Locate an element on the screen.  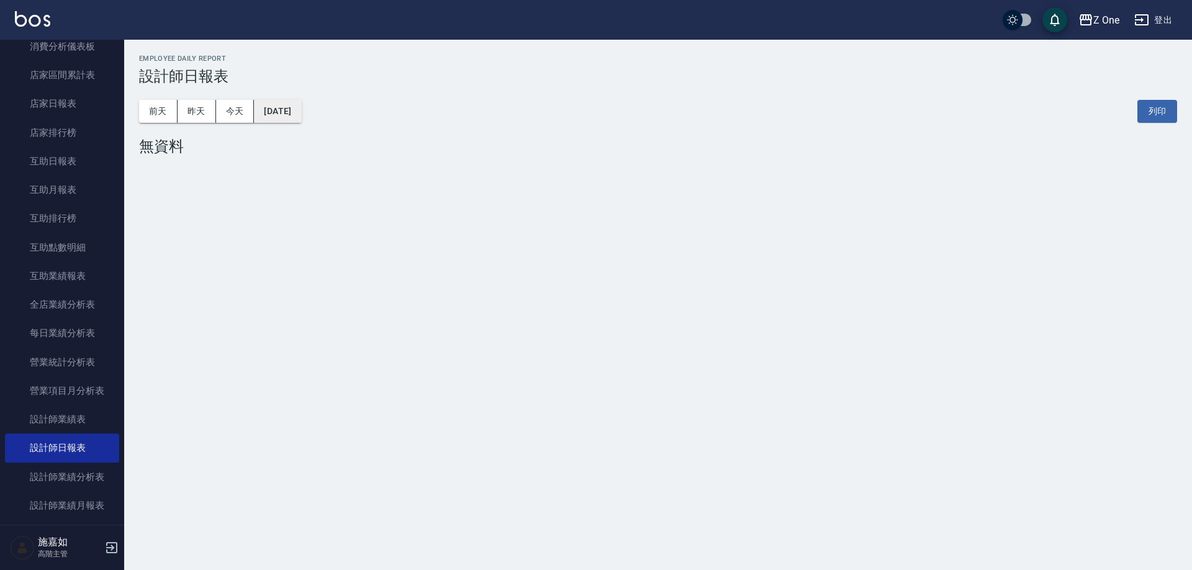
h3: 設計師日報表 is located at coordinates (658, 76).